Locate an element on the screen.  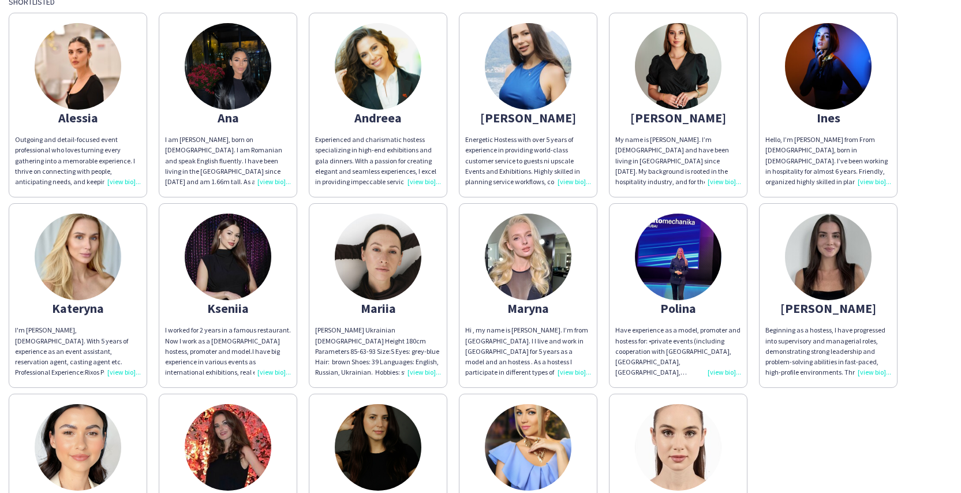
img: thumb-662a34d0c430c.jpeg is located at coordinates (678, 66).